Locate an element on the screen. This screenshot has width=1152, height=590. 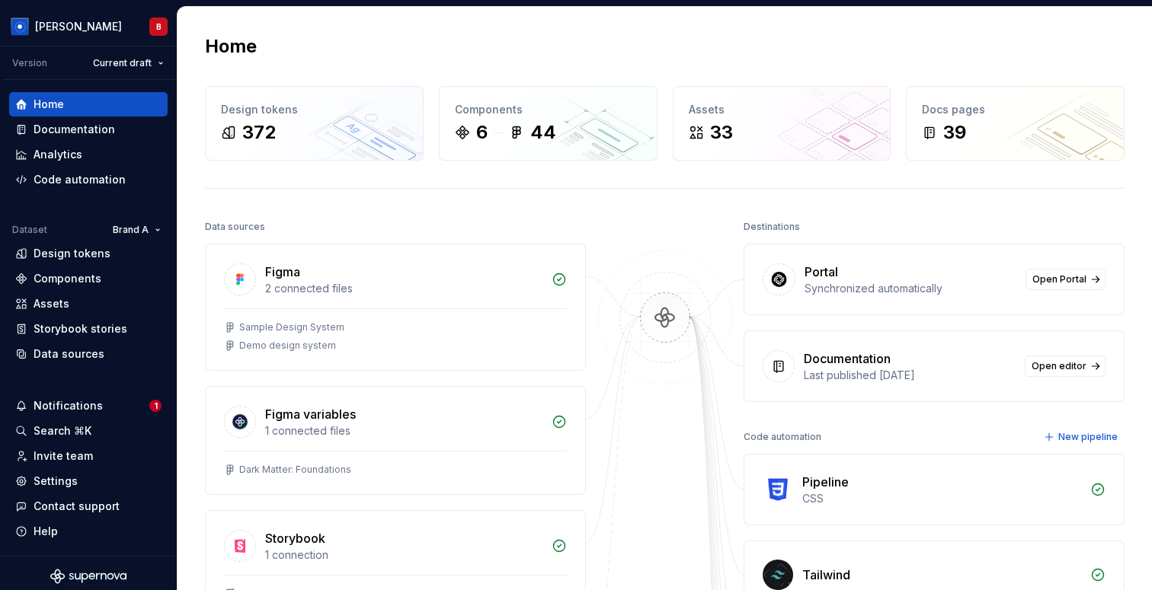
div: 1 connected files is located at coordinates (404, 431).